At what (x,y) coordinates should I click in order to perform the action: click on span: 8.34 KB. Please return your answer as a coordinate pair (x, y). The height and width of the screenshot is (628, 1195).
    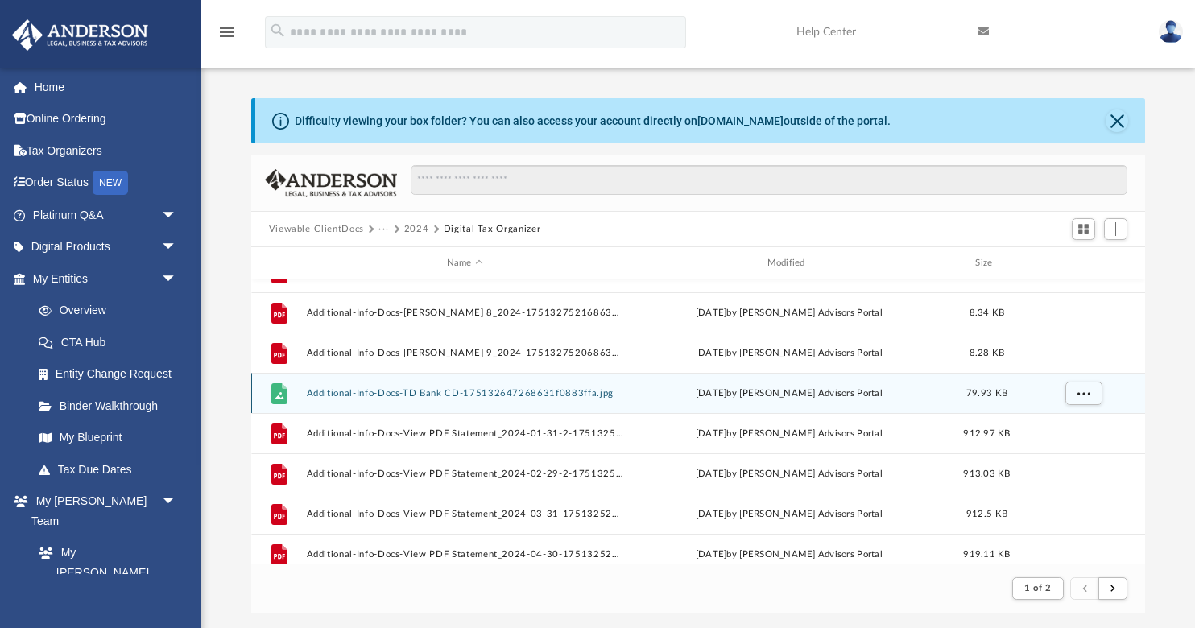
    Looking at the image, I should click on (986, 312).